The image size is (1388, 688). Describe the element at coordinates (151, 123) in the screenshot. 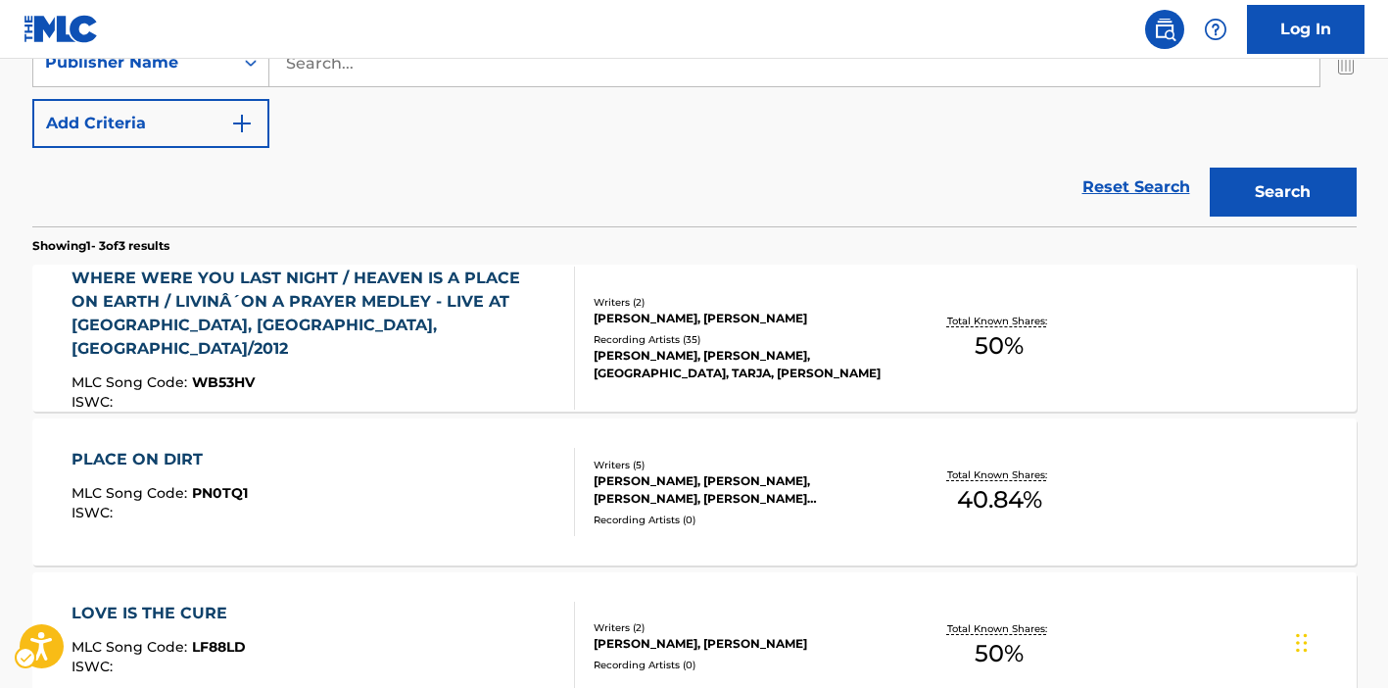

I see `button: Add Criteria` at that location.